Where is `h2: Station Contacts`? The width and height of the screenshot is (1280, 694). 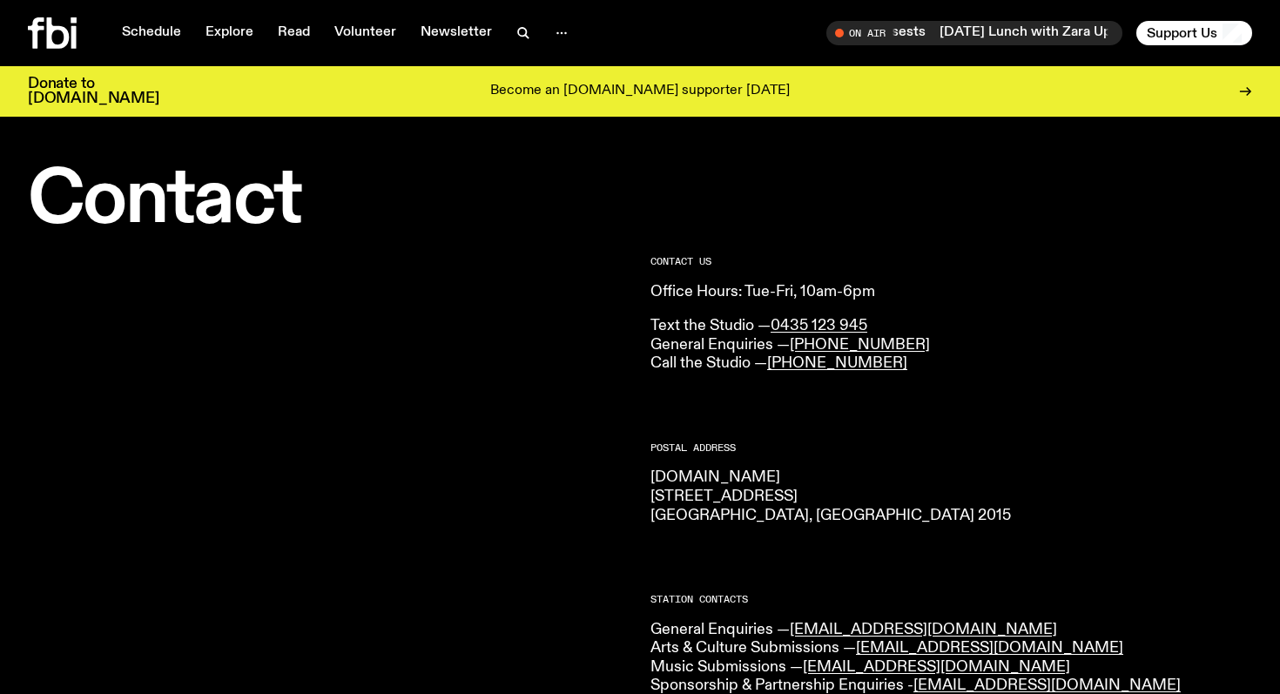 h2: Station Contacts is located at coordinates (951, 599).